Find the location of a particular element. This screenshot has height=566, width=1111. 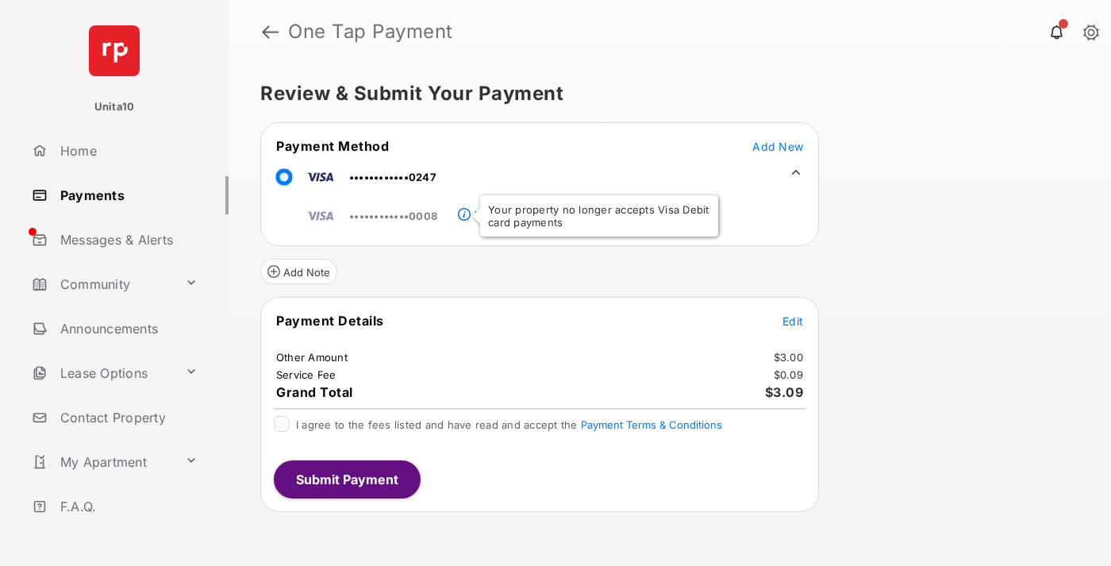

span: $3.09 is located at coordinates (784, 392).